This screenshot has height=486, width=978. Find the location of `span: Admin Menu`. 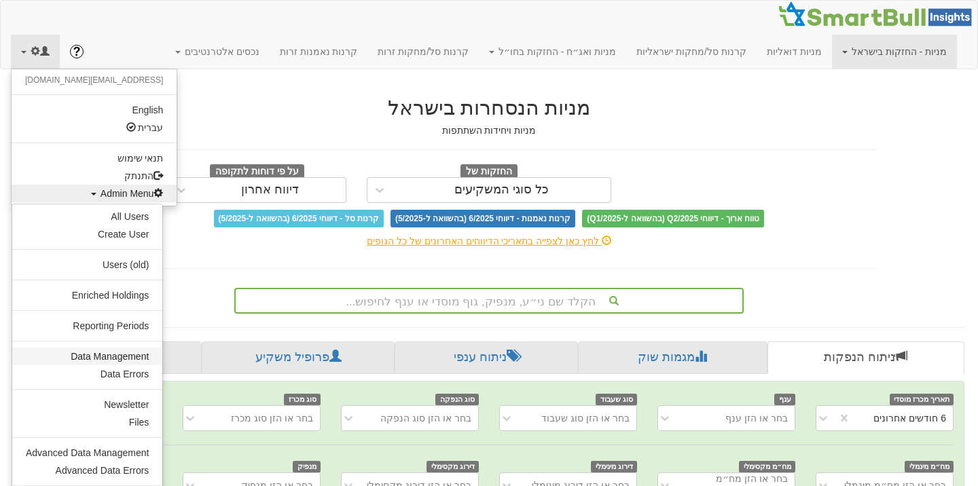

span: Admin Menu is located at coordinates (132, 194).